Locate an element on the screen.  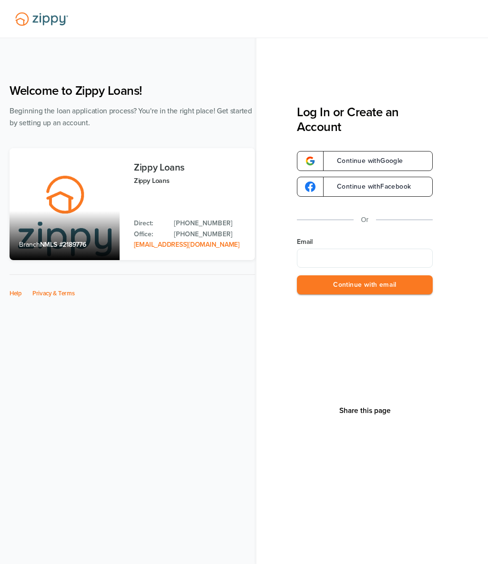
span: Branch is located at coordinates (30, 244).